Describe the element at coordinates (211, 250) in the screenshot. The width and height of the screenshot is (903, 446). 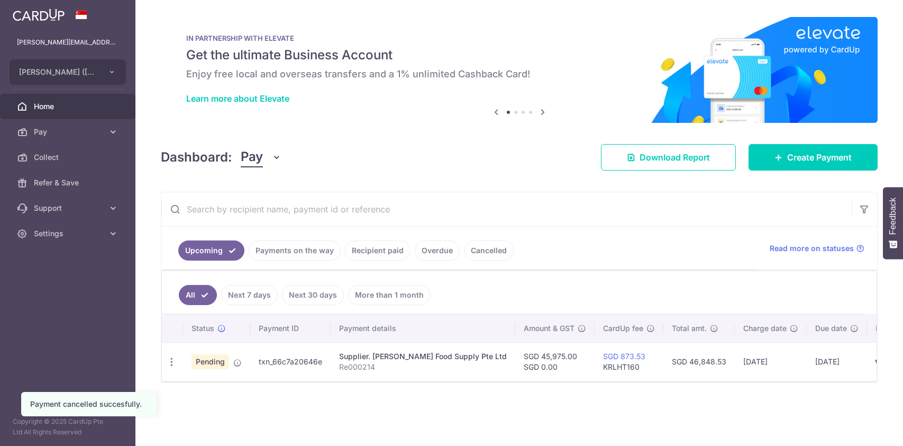
I see `a: Upcoming` at that location.